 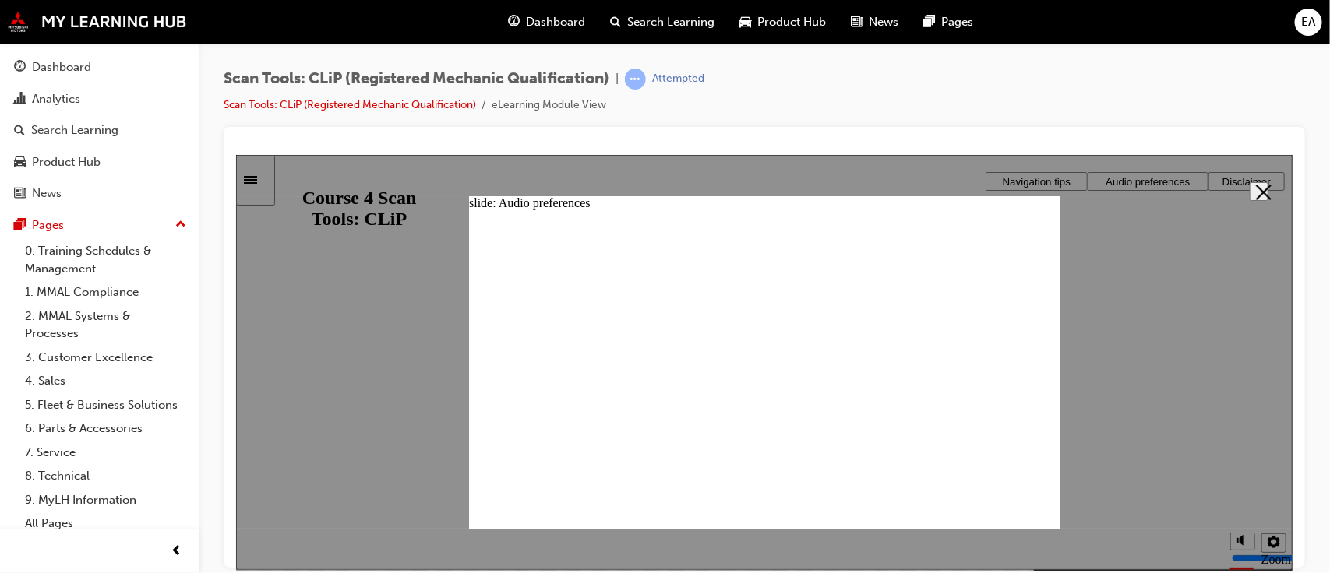 What do you see at coordinates (56, 99) in the screenshot?
I see `div: Analytics` at bounding box center [56, 99].